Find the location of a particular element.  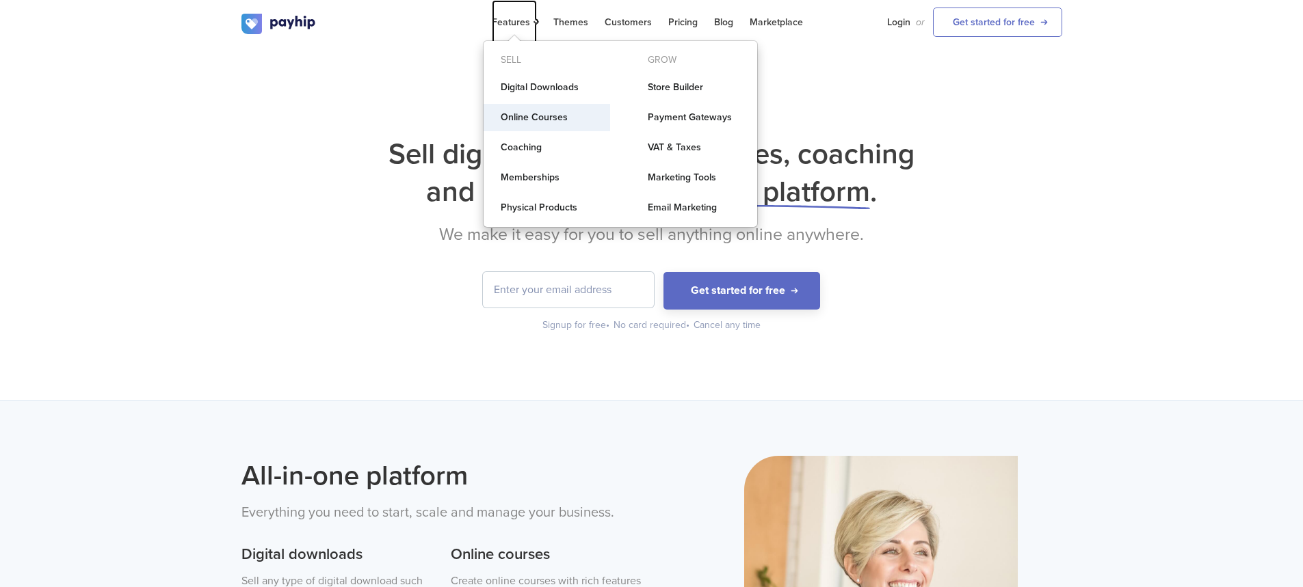

input: Enter your email address is located at coordinates (568, 290).